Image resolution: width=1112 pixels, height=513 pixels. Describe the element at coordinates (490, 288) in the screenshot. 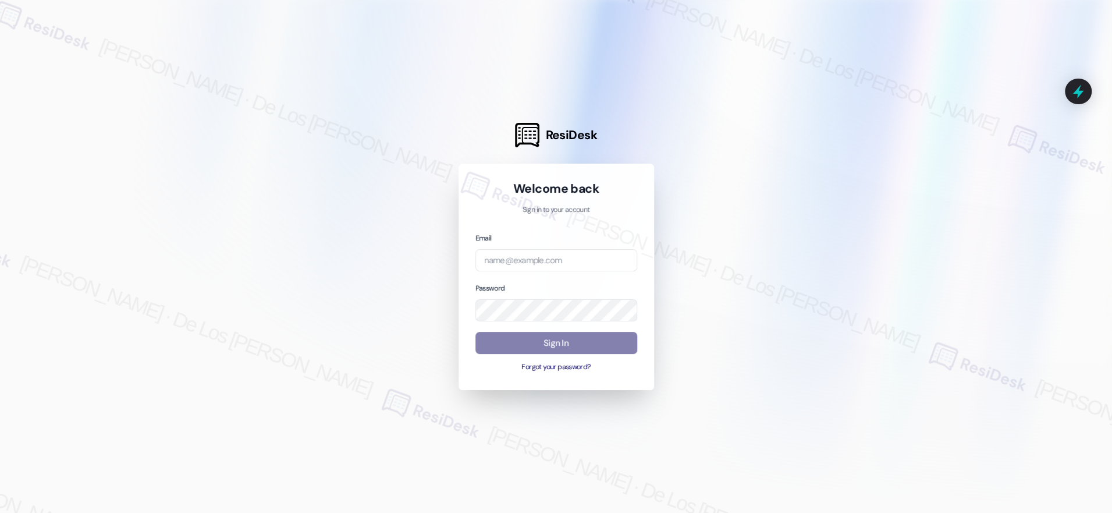

I see `label: Password` at that location.